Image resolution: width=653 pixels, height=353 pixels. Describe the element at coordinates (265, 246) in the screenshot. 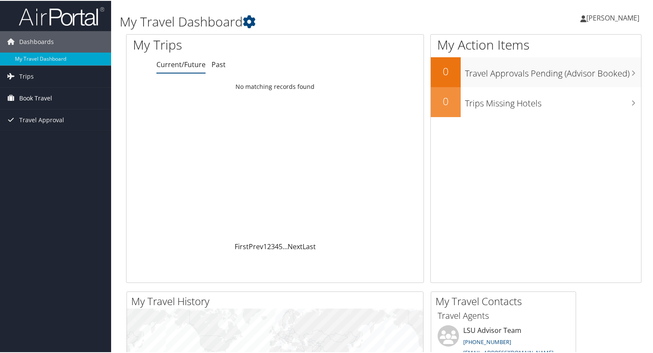

I see `a: 1` at that location.